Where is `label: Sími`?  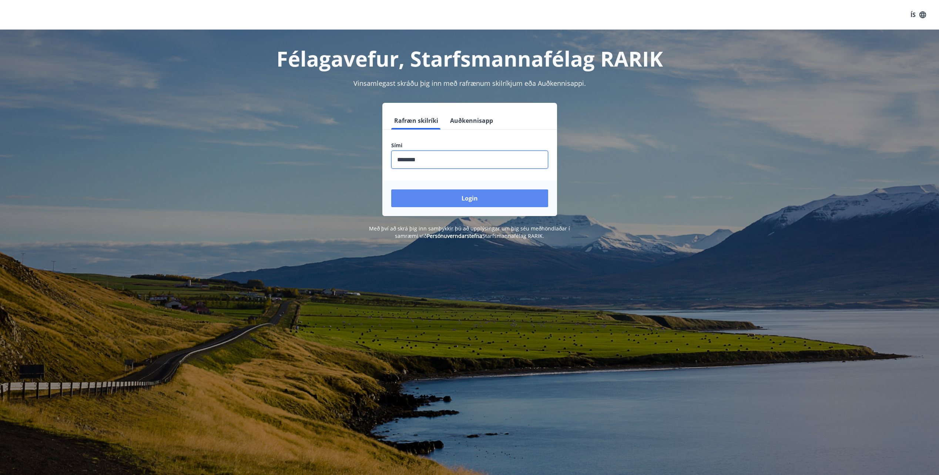
label: Sími is located at coordinates (470, 145).